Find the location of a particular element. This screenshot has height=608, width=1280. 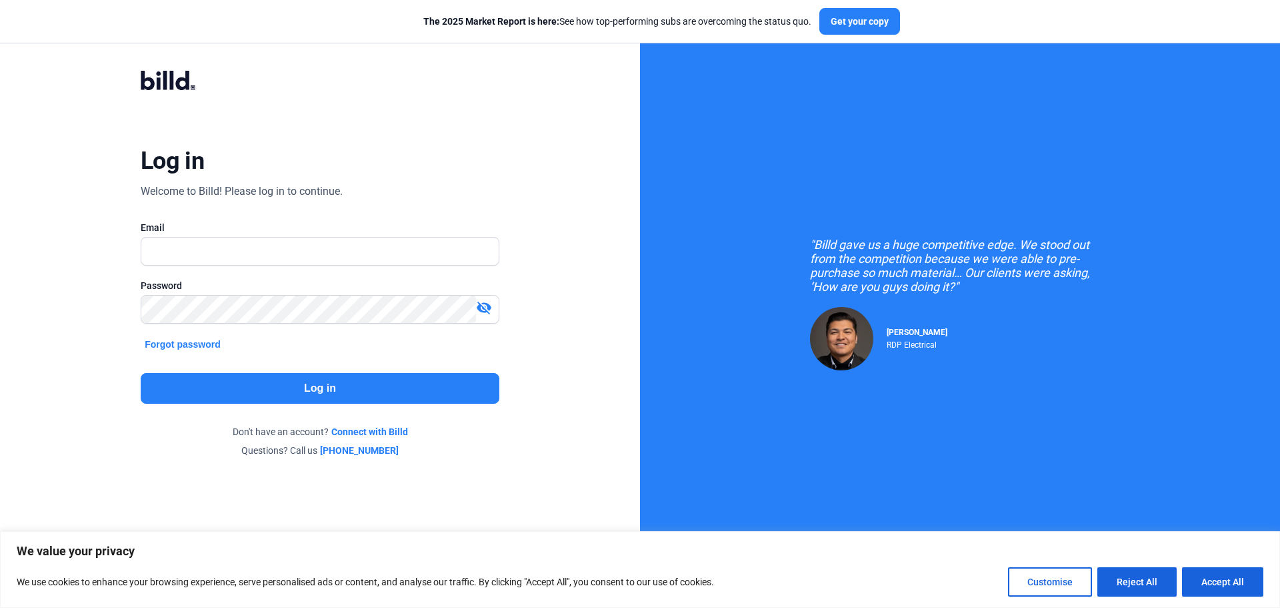

button: Log in is located at coordinates (320, 388).